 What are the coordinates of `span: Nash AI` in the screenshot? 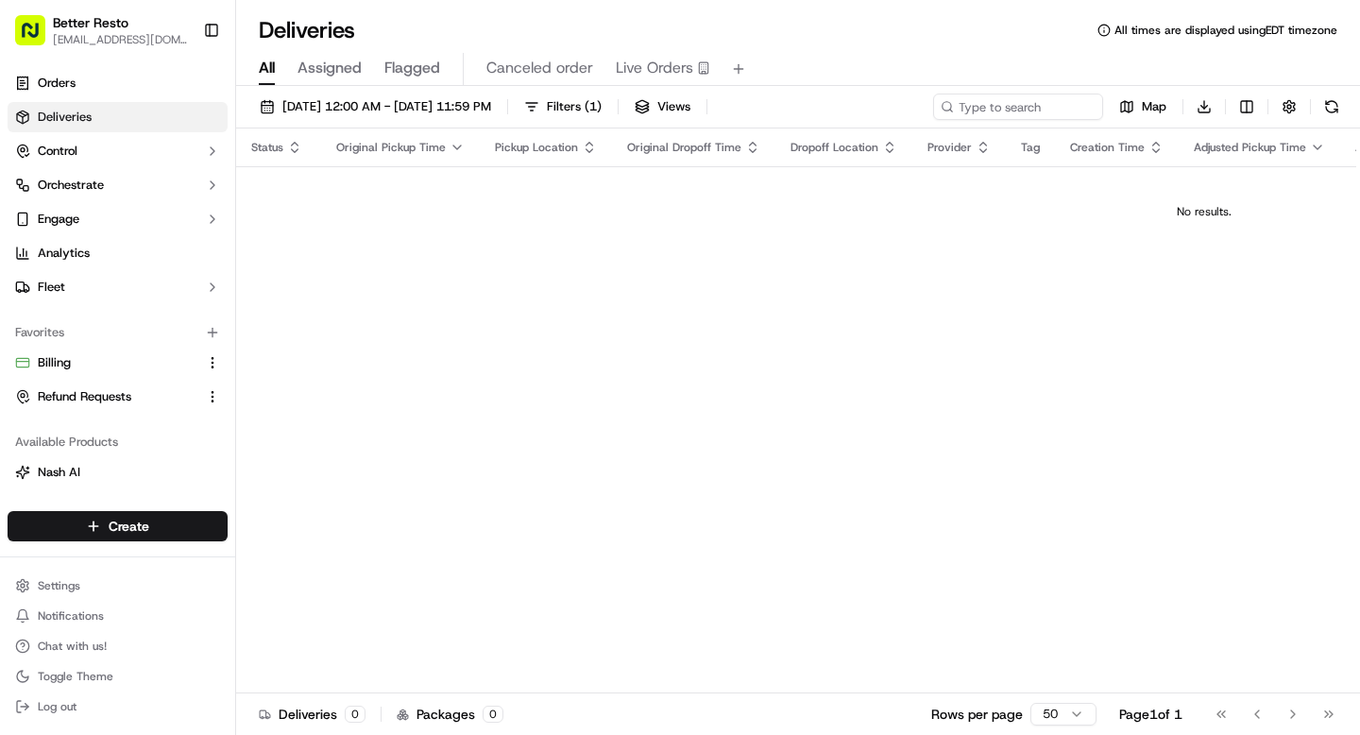 It's located at (59, 472).